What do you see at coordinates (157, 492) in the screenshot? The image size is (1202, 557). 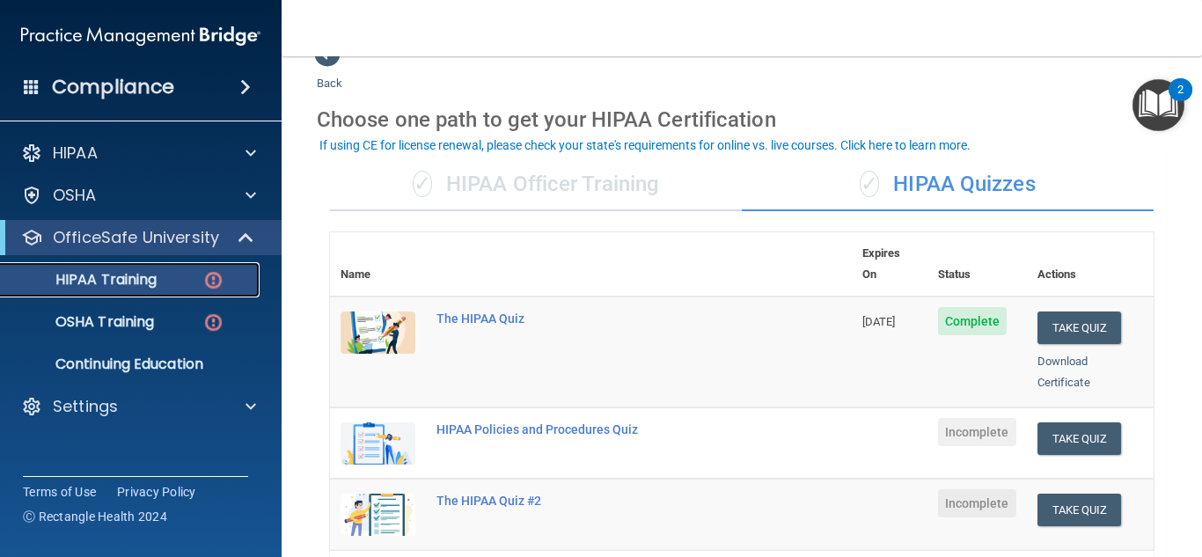 I see `a: Privacy Policy` at bounding box center [157, 492].